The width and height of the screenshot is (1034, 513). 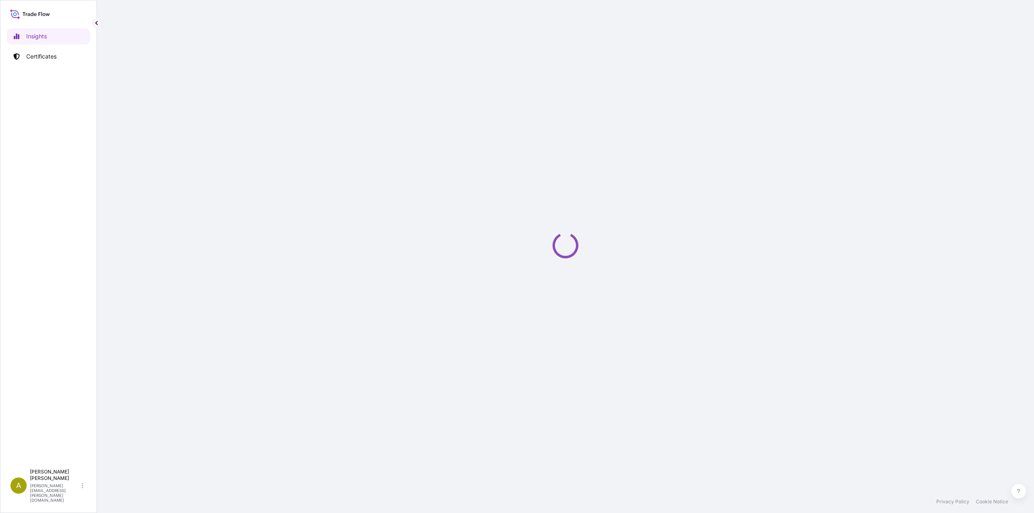 What do you see at coordinates (952, 502) in the screenshot?
I see `p: Privacy Policy` at bounding box center [952, 502].